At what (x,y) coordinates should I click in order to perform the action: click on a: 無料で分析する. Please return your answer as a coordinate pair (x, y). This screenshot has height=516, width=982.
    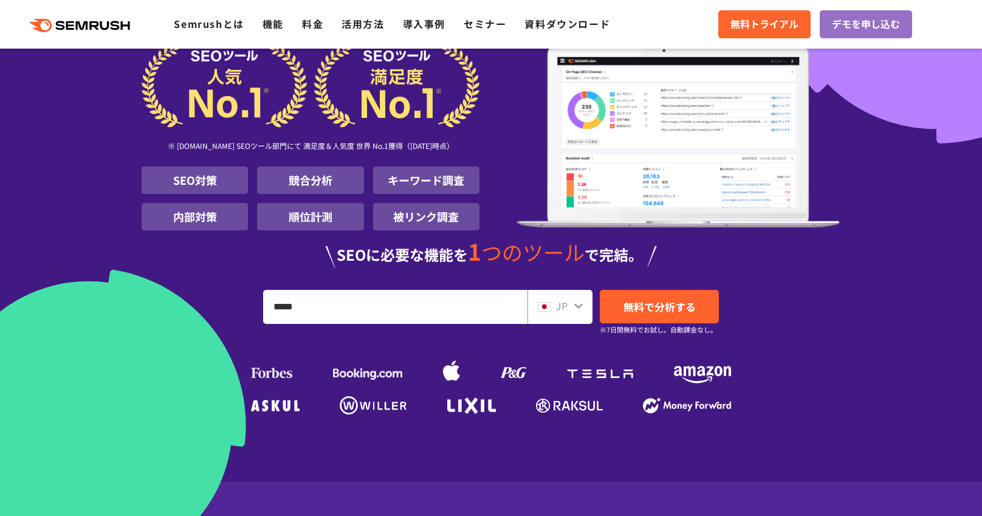
    Looking at the image, I should click on (660, 306).